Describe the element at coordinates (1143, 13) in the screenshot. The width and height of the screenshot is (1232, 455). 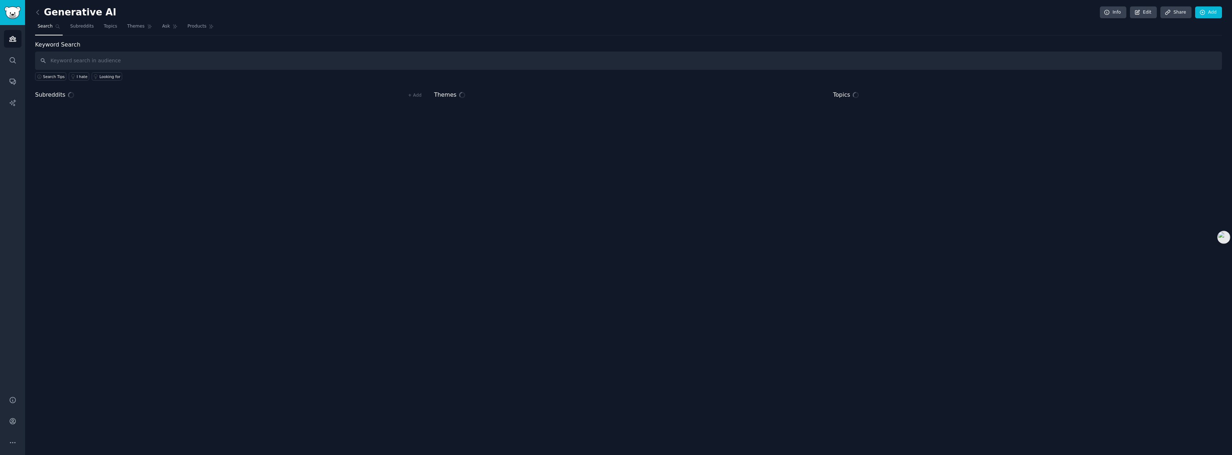
I see `a: Edit` at that location.